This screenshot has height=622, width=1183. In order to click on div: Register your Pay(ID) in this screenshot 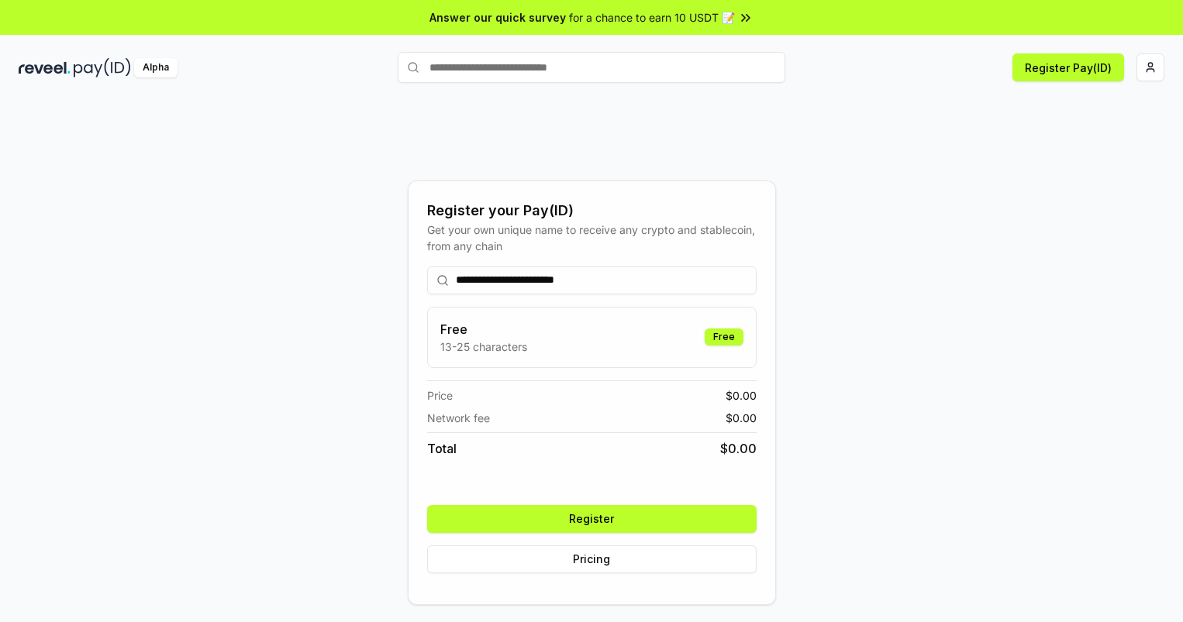, I will do `click(591, 211)`.